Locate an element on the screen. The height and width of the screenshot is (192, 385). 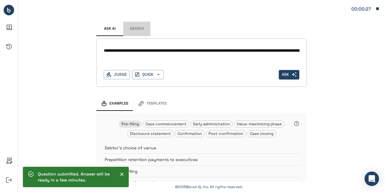
div: Disclosure statement is located at coordinates (151, 134).